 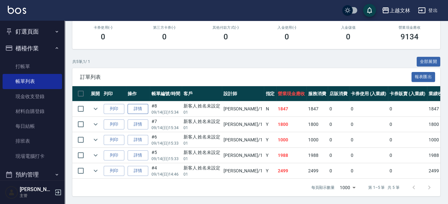 What do you see at coordinates (408, 94) in the screenshot?
I see `th: 卡券販賣 (入業績)` at bounding box center [408, 94].